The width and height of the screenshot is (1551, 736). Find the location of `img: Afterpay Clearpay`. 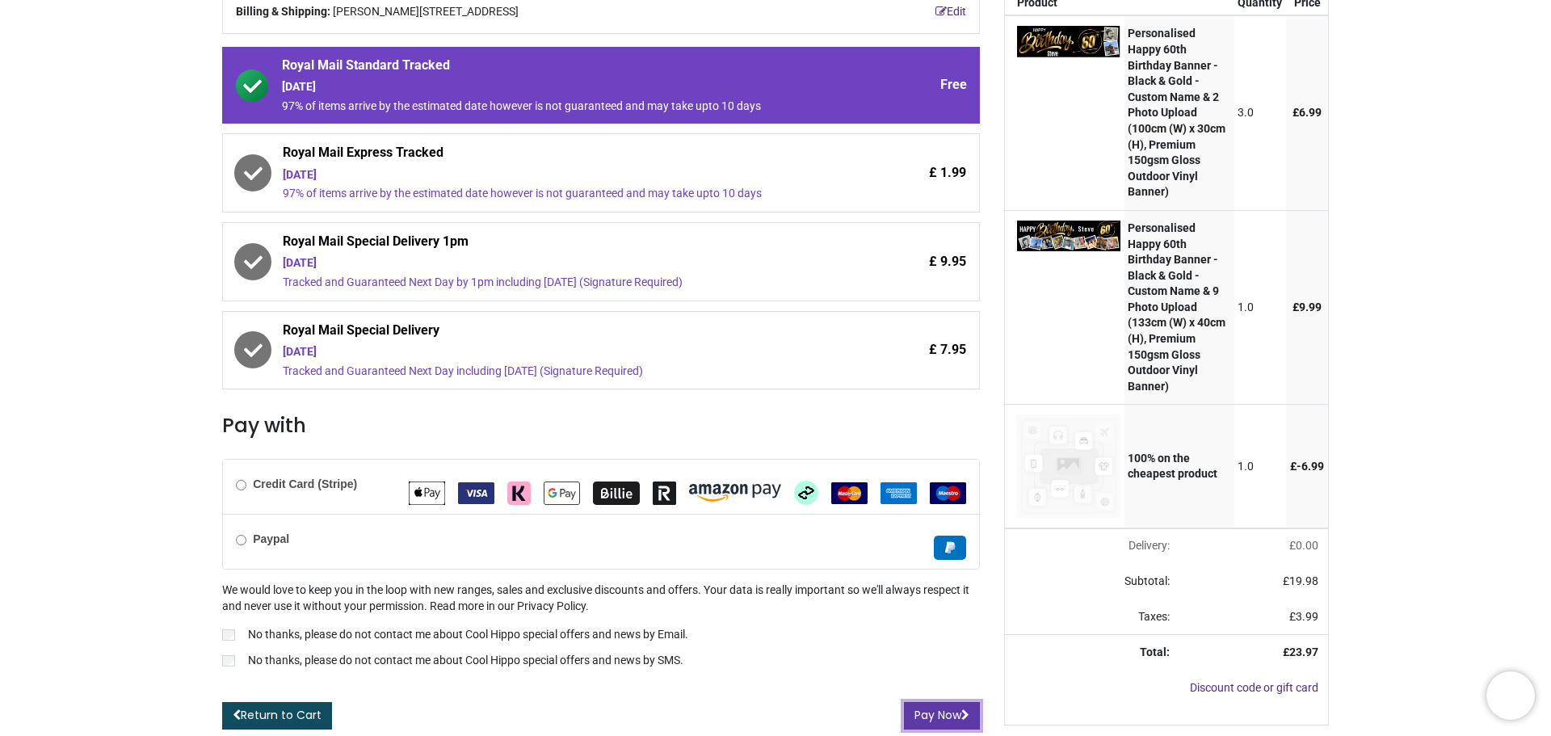

img: Afterpay Clearpay is located at coordinates (806, 493).